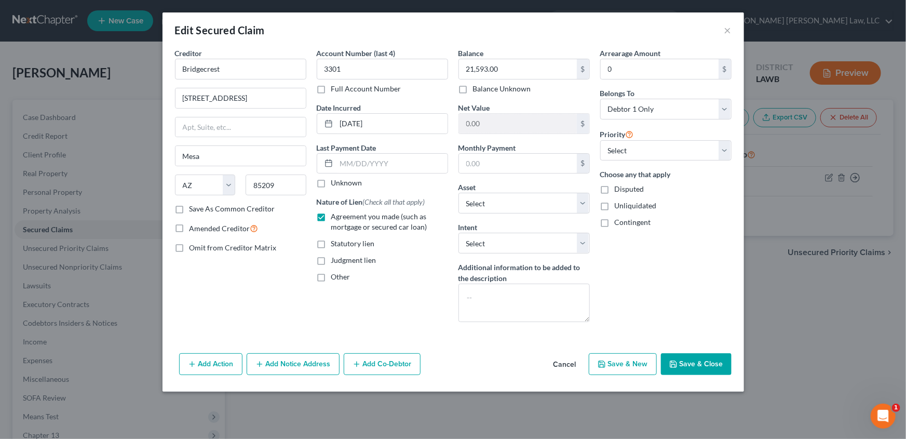 The width and height of the screenshot is (906, 439). I want to click on span: Omit from Creditor Matrix, so click(233, 247).